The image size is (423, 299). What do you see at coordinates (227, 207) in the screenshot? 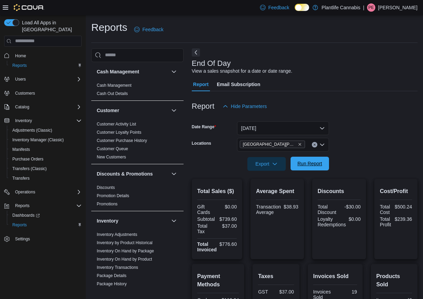
I see `div: $0.00` at bounding box center [227, 207].